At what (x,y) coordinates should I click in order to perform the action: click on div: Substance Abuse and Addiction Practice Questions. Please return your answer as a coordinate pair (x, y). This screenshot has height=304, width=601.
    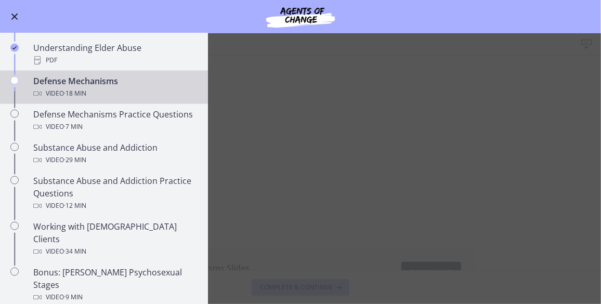
    Looking at the image, I should click on (114, 193).